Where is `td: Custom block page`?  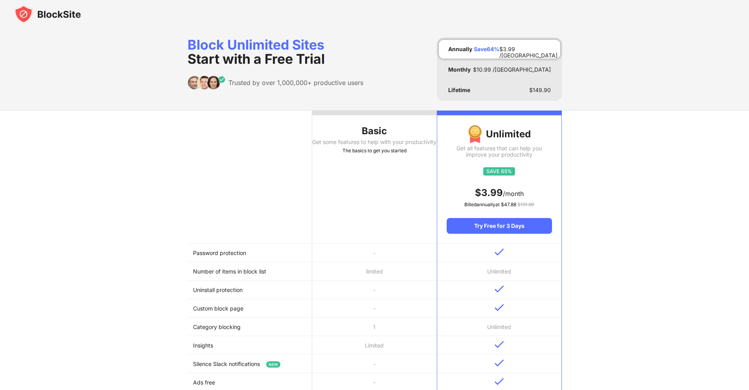
td: Custom block page is located at coordinates (250, 308).